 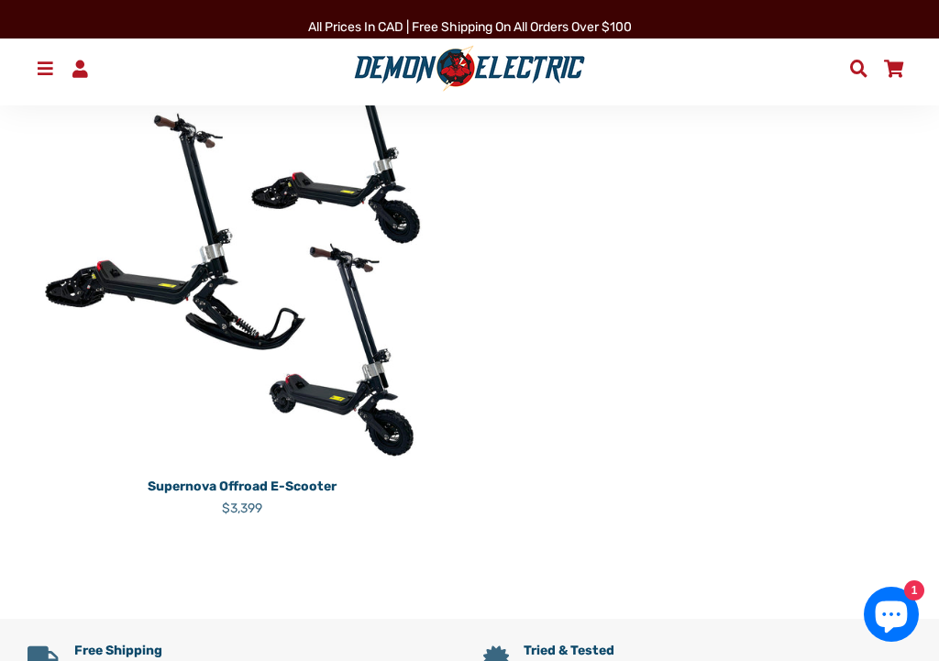 What do you see at coordinates (265, 651) in the screenshot?
I see `h5: Free Shipping` at bounding box center [265, 651].